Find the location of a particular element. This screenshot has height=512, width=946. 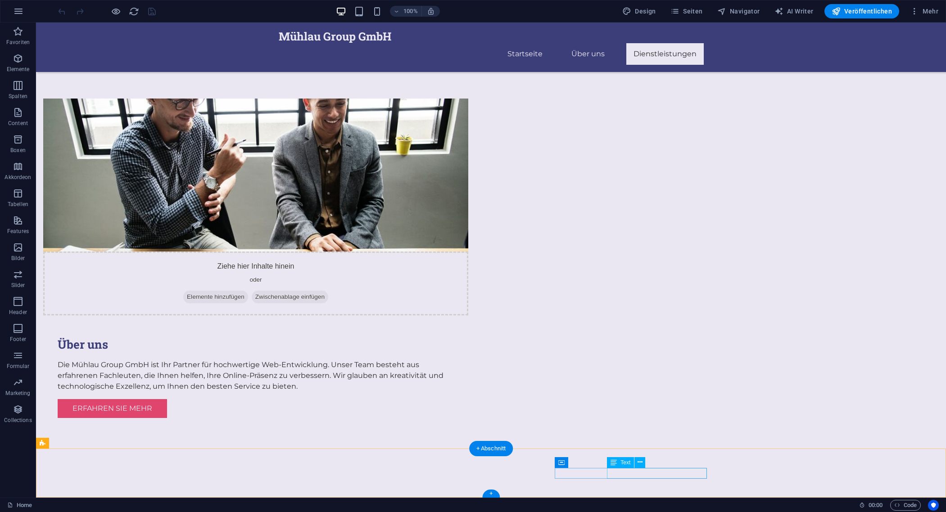

span: Elemente hinzufügen is located at coordinates (180, 275).